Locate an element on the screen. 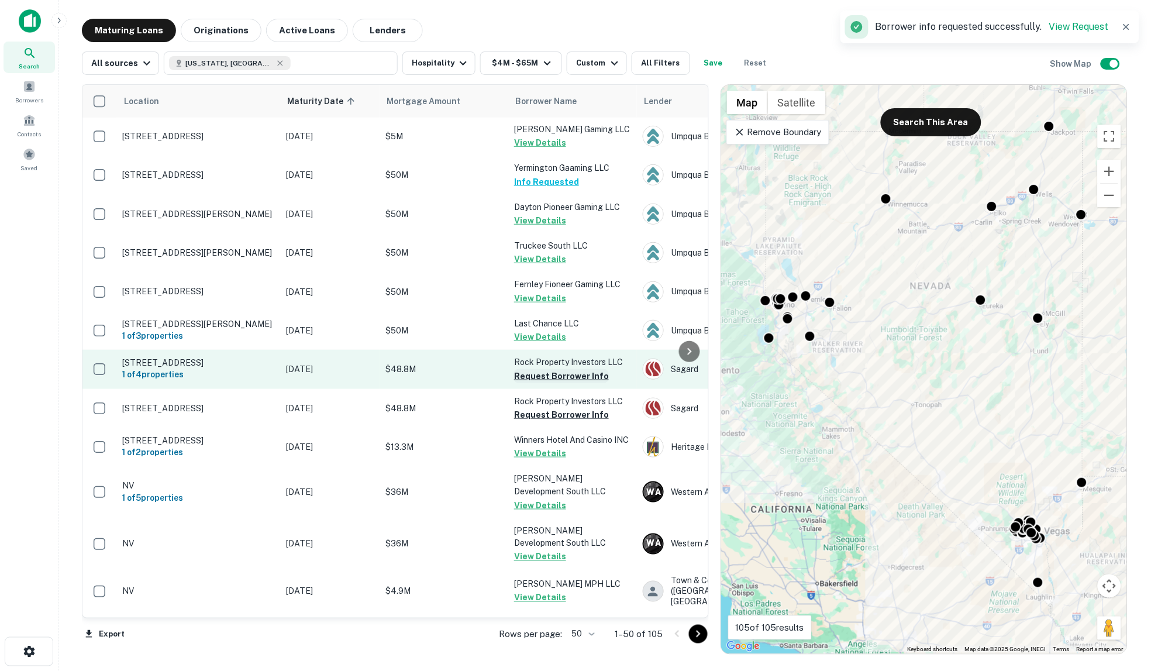 The width and height of the screenshot is (1151, 671). button: Export is located at coordinates (105, 634).